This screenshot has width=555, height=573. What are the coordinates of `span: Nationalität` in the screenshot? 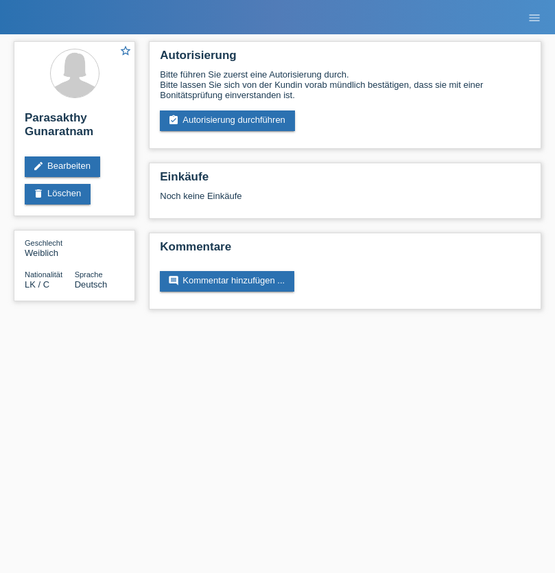 It's located at (43, 275).